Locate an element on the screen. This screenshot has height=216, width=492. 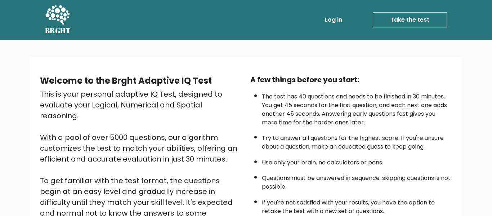
li: Try to answer all questions for the highest score. If you're unsure about a question, make an edu... is located at coordinates (357, 140).